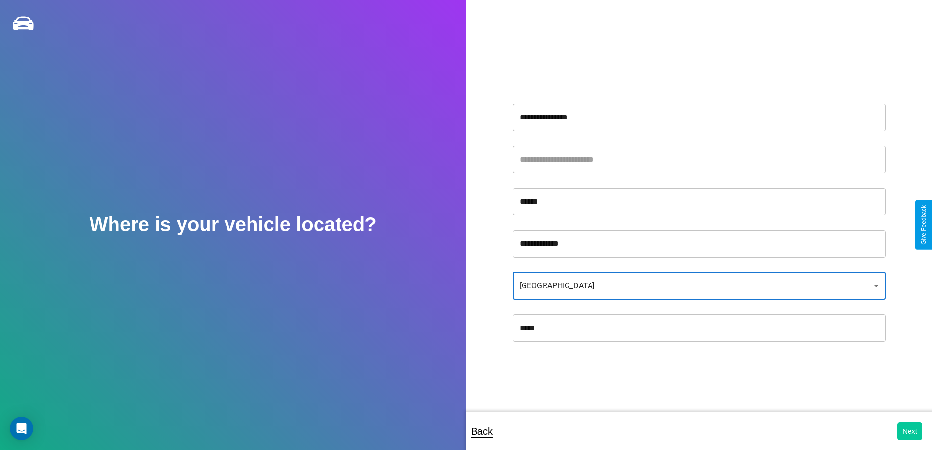 This screenshot has width=932, height=450. Describe the element at coordinates (233, 224) in the screenshot. I see `h2: Where is your vehicle located?` at that location.